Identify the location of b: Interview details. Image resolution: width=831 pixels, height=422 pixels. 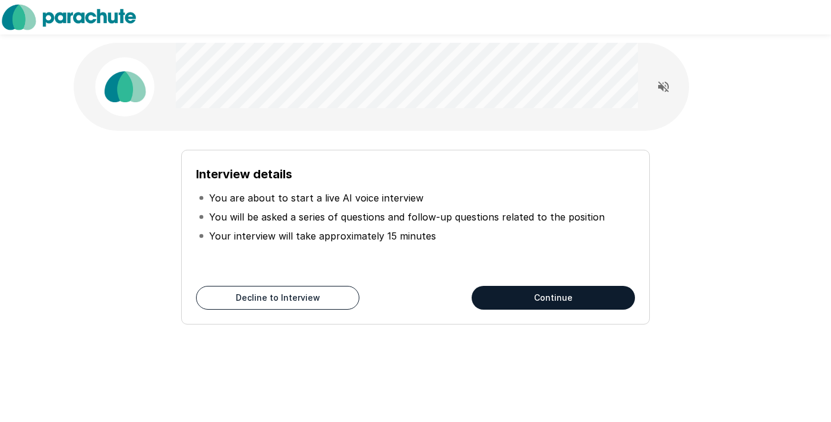
(244, 174).